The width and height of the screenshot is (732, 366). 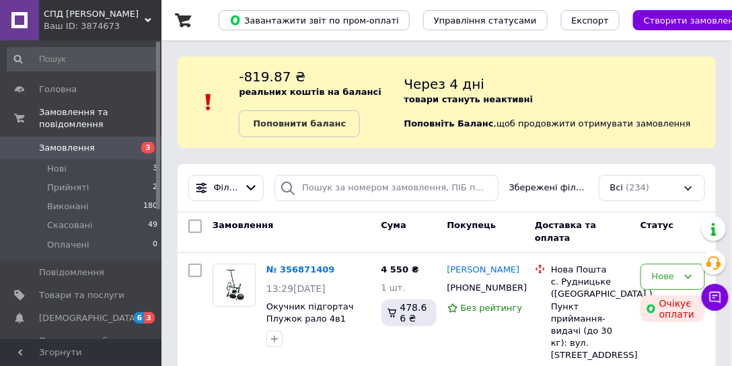 I want to click on a: № 356871409, so click(x=301, y=269).